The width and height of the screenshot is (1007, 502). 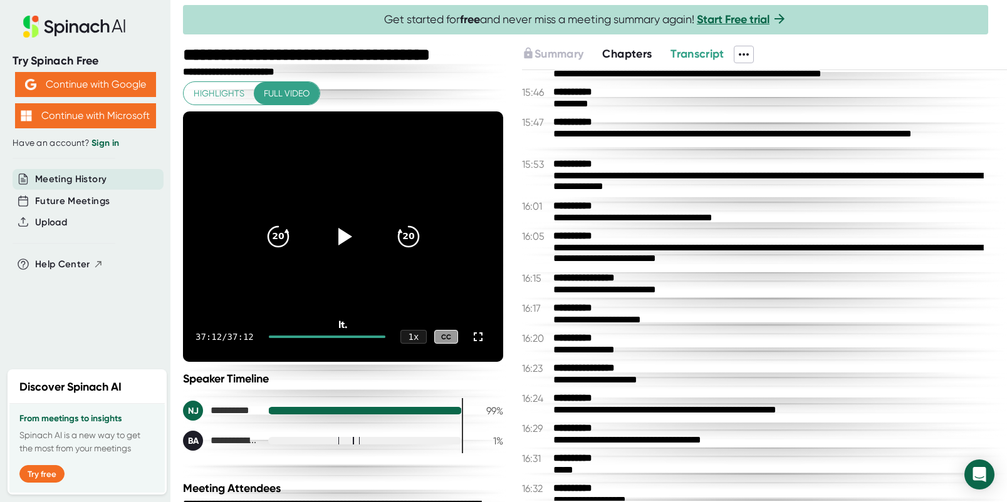 I want to click on a: Continue with Microsoft, so click(x=85, y=116).